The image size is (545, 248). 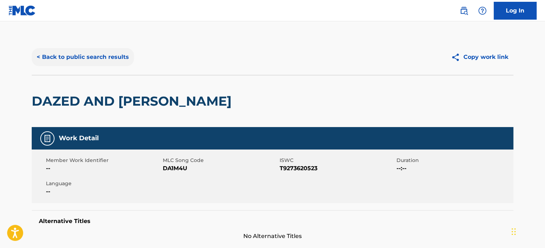 What do you see at coordinates (273, 221) in the screenshot?
I see `h5: Alternative Titles` at bounding box center [273, 221].